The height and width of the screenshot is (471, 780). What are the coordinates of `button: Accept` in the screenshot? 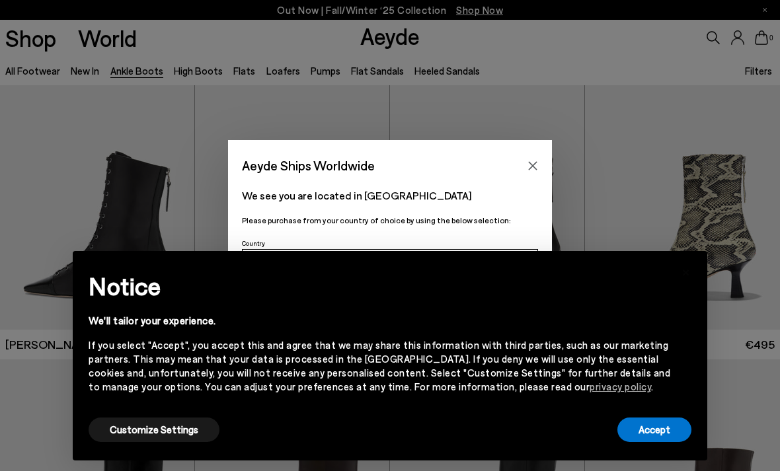 It's located at (654, 430).